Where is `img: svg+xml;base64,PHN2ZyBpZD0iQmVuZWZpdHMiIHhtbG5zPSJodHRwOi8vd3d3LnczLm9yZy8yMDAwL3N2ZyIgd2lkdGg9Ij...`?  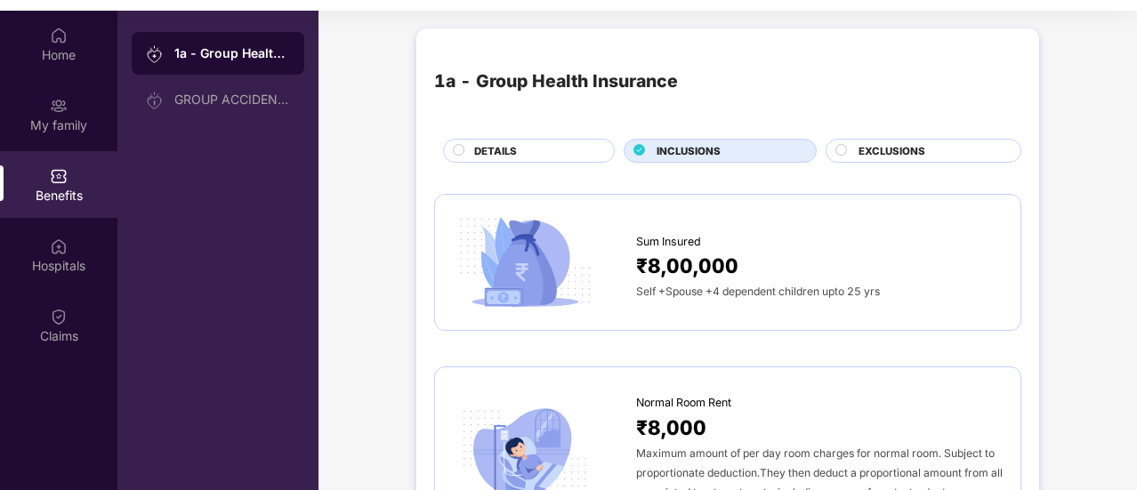 img: svg+xml;base64,PHN2ZyBpZD0iQmVuZWZpdHMiIHhtbG5zPSJodHRwOi8vd3d3LnczLm9yZy8yMDAwL3N2ZyIgd2lkdGg9Ij... is located at coordinates (59, 176).